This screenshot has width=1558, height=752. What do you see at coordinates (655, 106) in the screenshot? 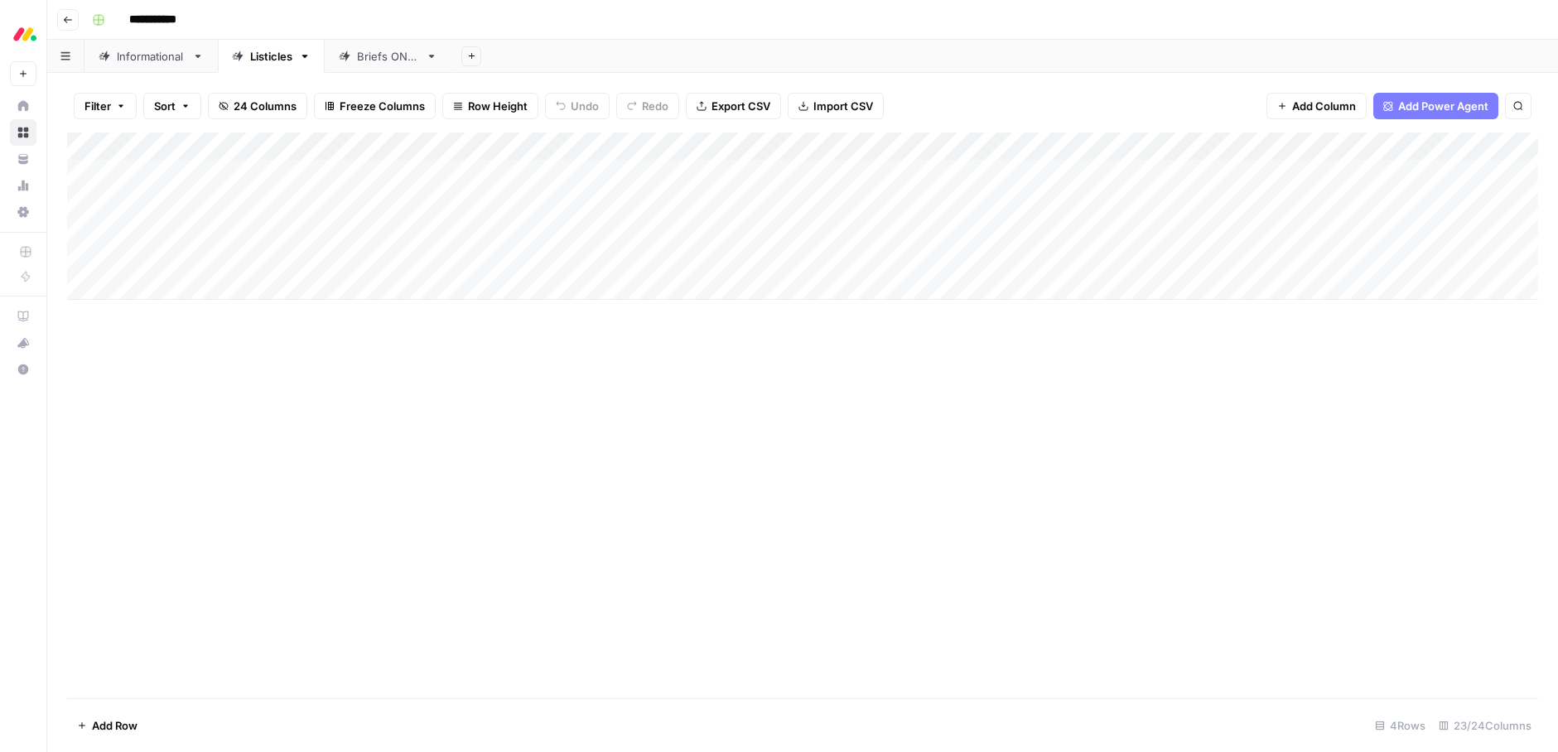
I see `span: Redo` at bounding box center [655, 106].